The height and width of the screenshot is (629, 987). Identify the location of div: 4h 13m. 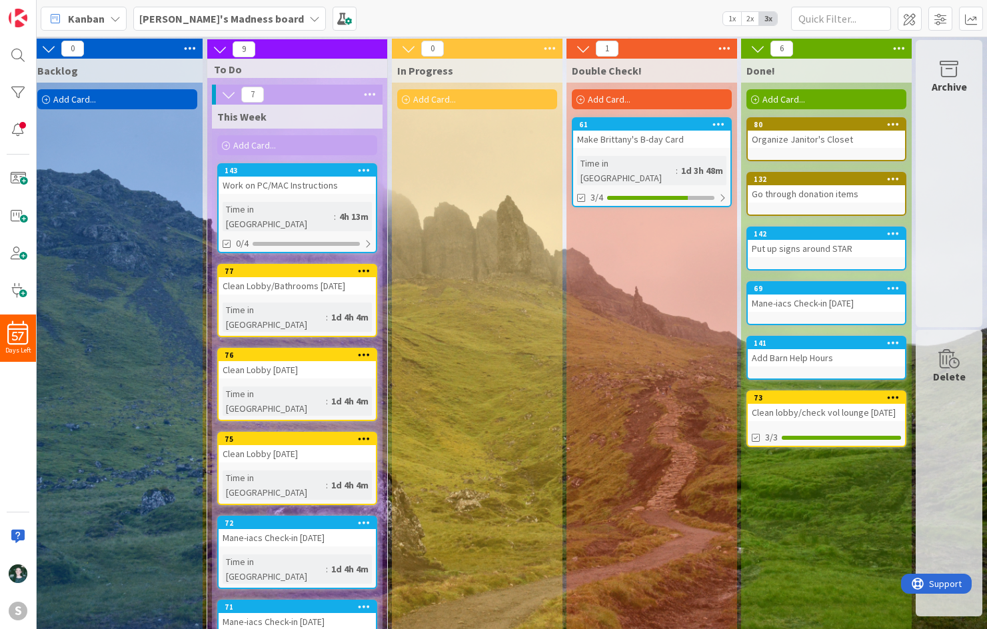
(354, 217).